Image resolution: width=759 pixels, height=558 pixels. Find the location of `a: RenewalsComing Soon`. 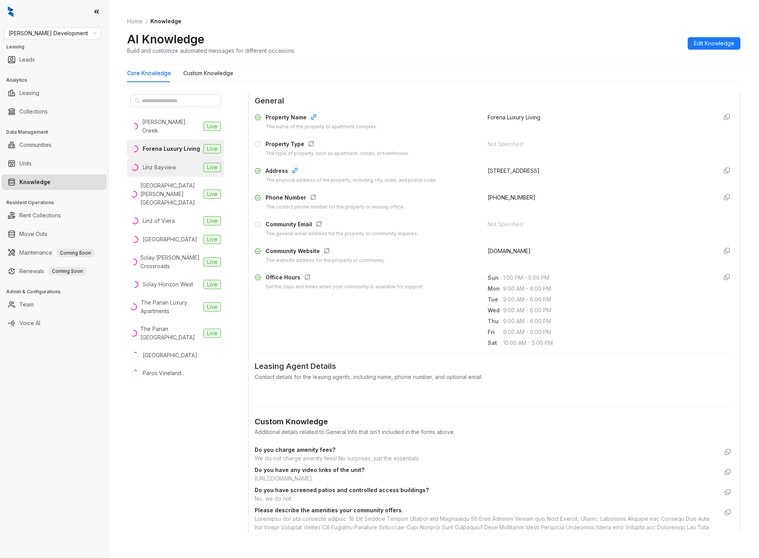

a: RenewalsComing Soon is located at coordinates (53, 271).